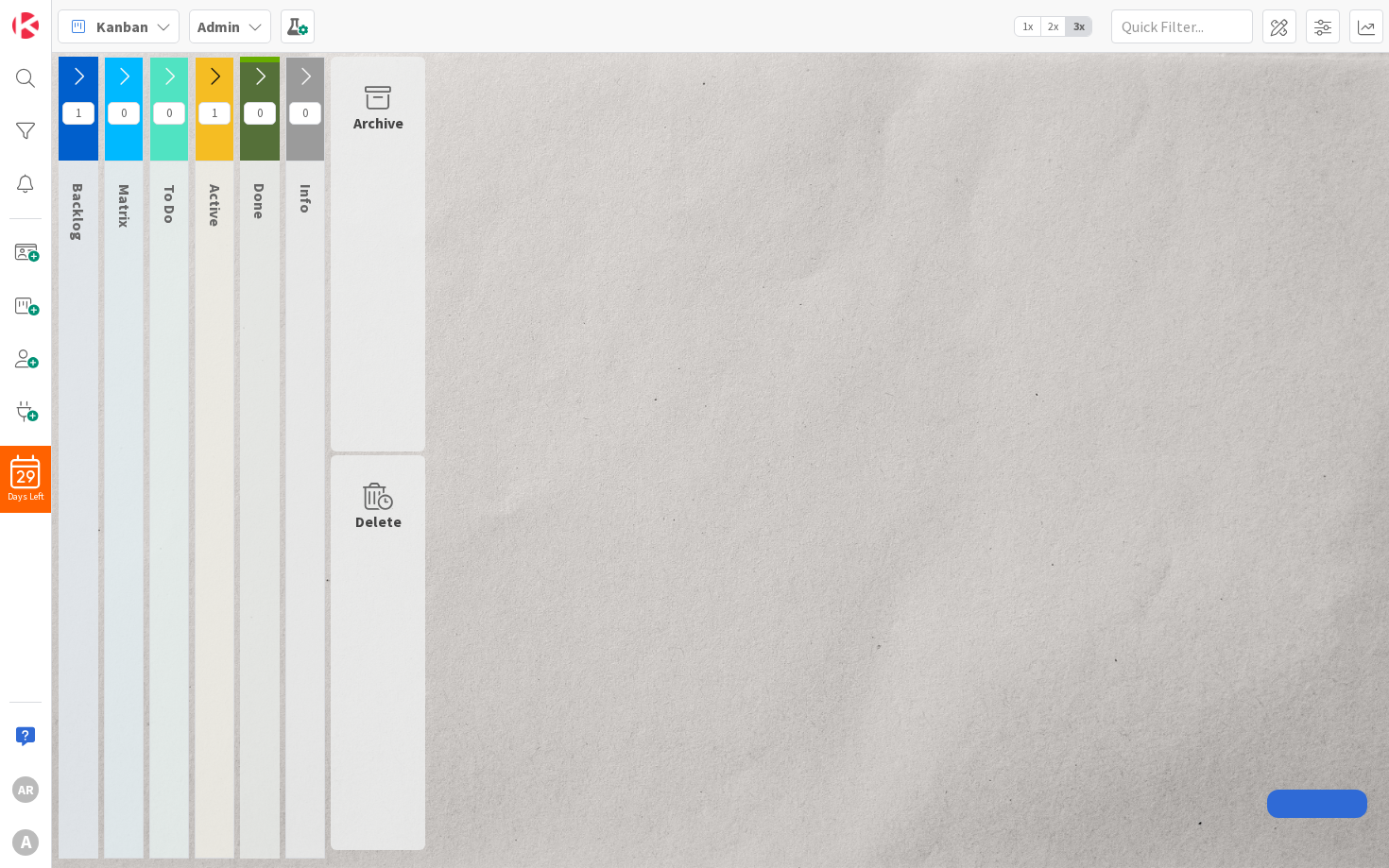  I want to click on input: Quick Filter..., so click(1181, 27).